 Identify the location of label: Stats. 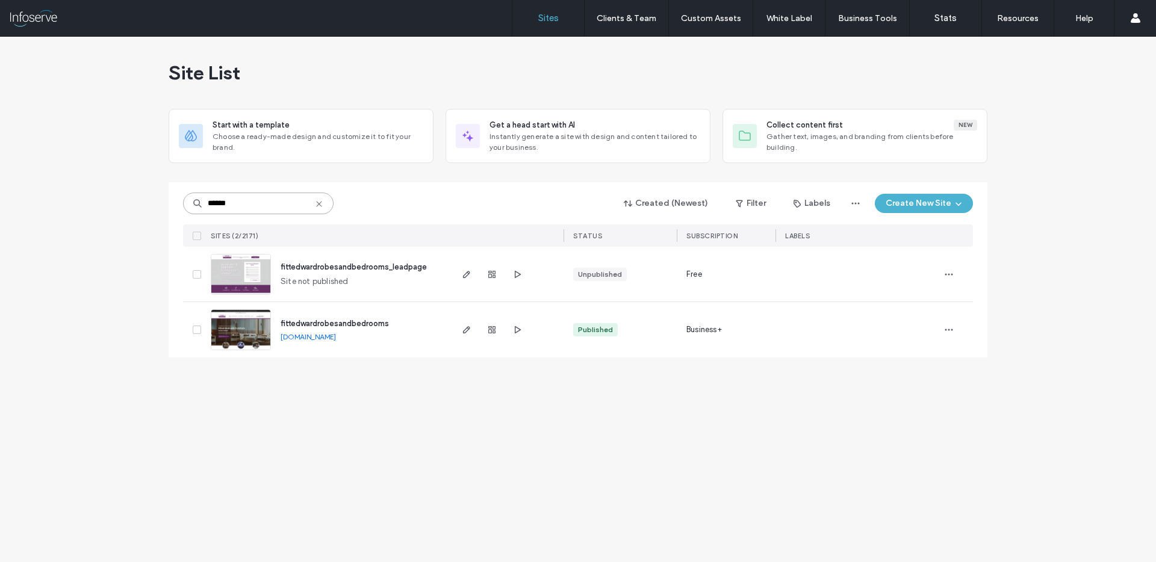
(945, 18).